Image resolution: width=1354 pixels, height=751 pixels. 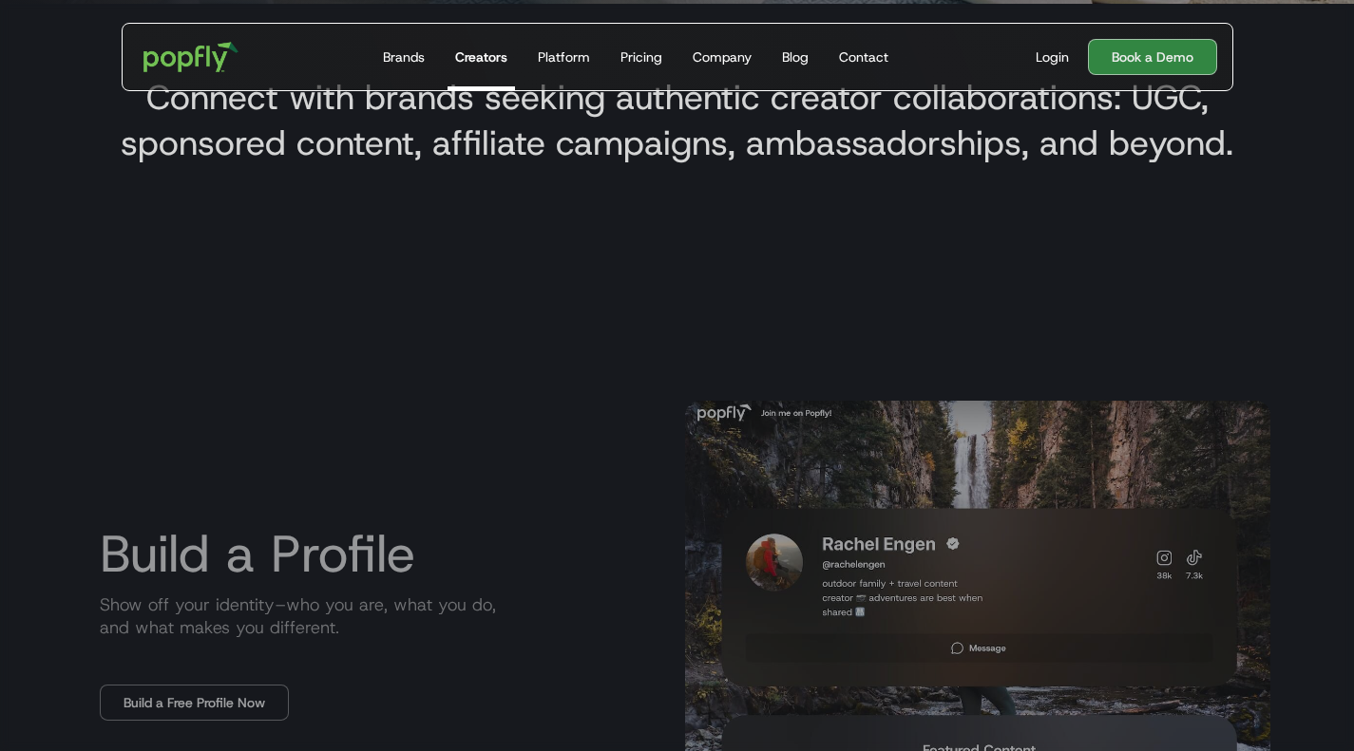 What do you see at coordinates (377, 617) in the screenshot?
I see `p: Show off your identity–who you are, what you do, and what makes you different.` at bounding box center [377, 617].